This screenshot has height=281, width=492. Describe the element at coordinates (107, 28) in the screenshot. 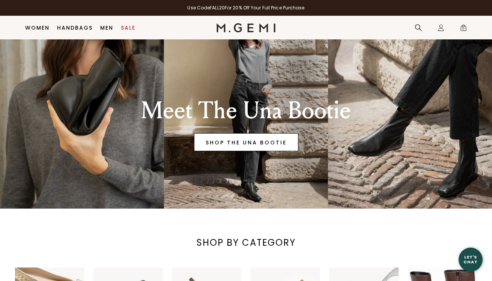

I see `a: Men` at that location.